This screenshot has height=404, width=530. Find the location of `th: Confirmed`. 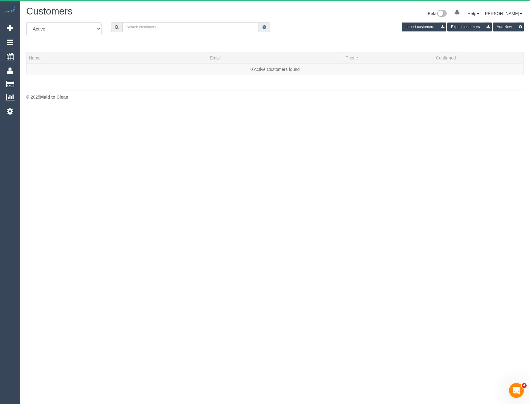

th: Confirmed is located at coordinates (478, 58).